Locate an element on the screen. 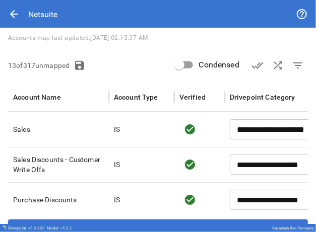 The image size is (316, 232). button: AI Auto-Map Accounts is located at coordinates (278, 66).